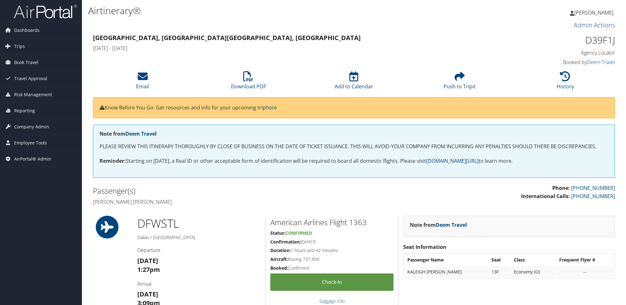  Describe the element at coordinates (45, 11) in the screenshot. I see `img: airportal-logo.png` at that location.